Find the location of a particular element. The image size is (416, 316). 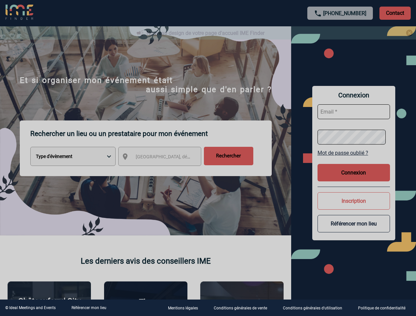

p: Mentions légales is located at coordinates (183, 309).